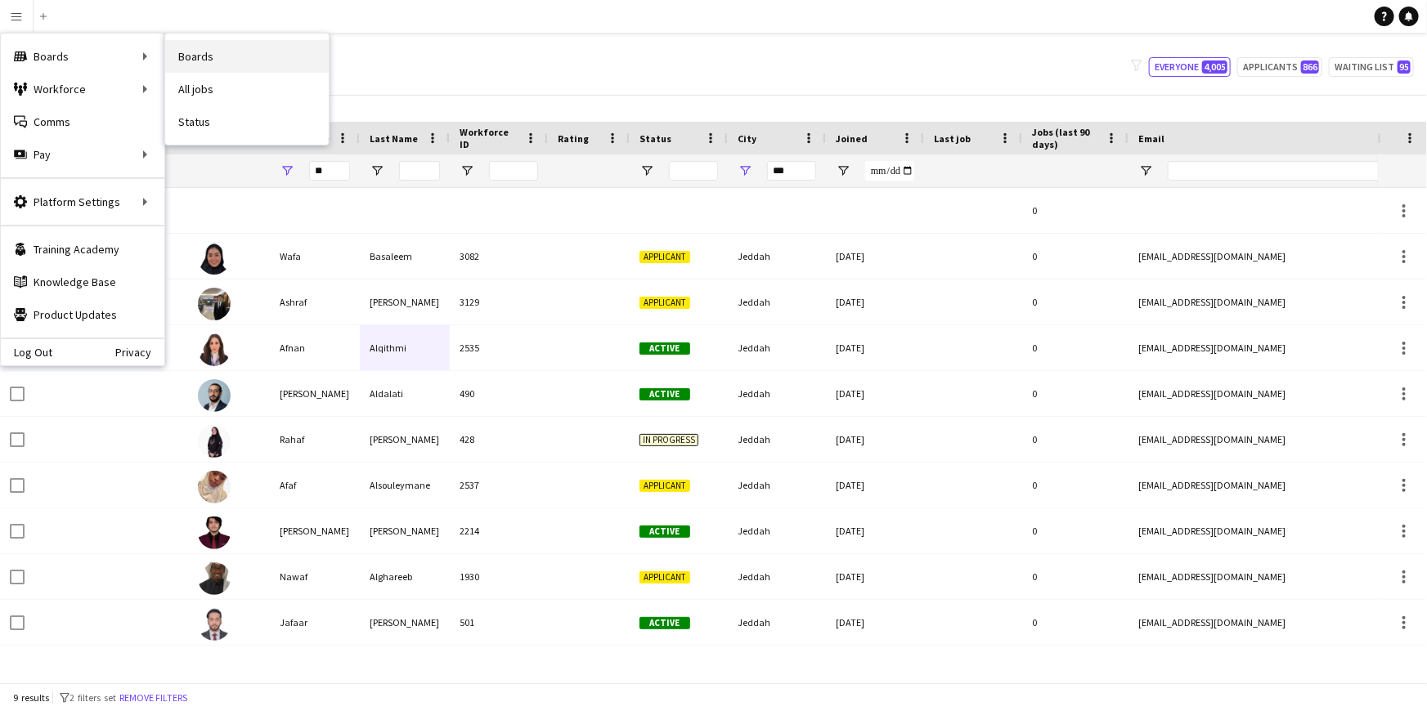  I want to click on a: Training Academy, so click(83, 249).